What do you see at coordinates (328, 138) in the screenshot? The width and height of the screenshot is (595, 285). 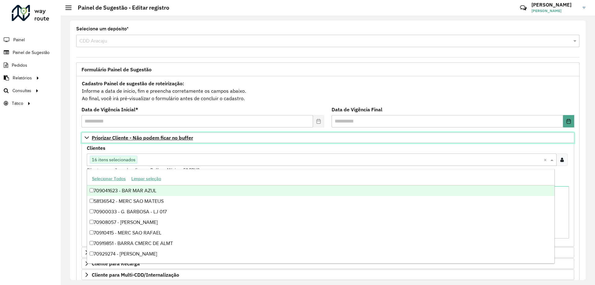 I see `a: Priorizar Cliente - Não podem ficar no buffer` at bounding box center [328, 138].